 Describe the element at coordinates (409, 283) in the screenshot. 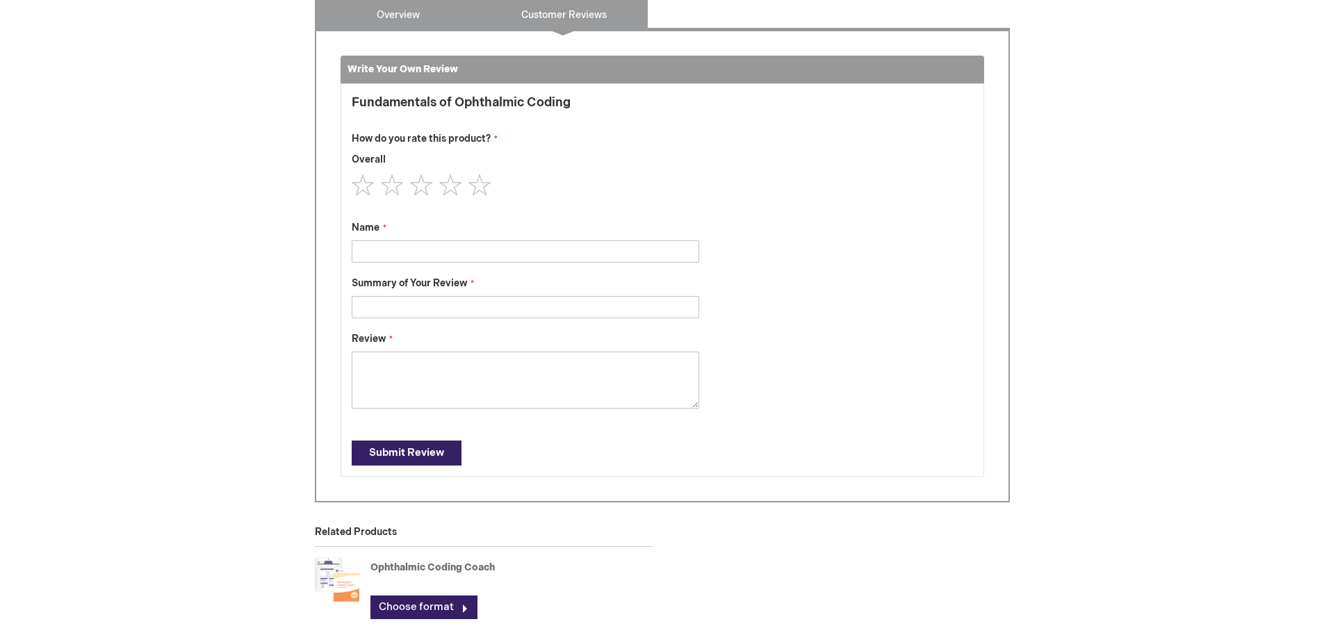

I see `span: Summary of Your Review` at that location.